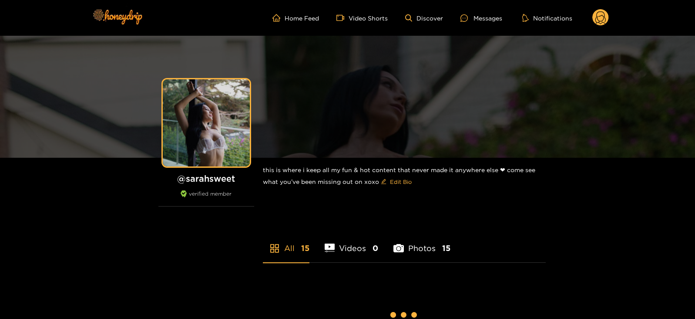  Describe the element at coordinates (482, 18) in the screenshot. I see `div: Messages` at that location.